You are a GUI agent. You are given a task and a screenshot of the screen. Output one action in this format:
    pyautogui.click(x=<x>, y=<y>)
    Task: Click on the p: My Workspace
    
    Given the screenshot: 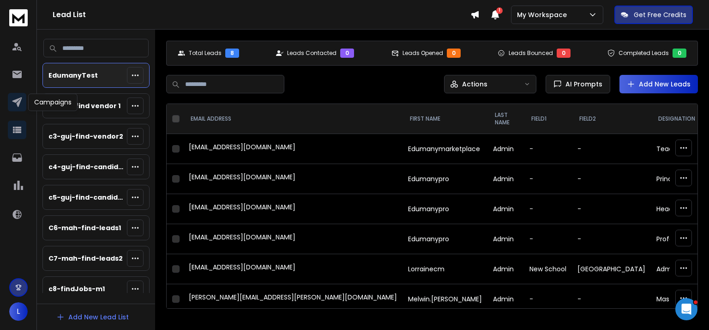 What is the action you would take?
    pyautogui.click(x=544, y=15)
    